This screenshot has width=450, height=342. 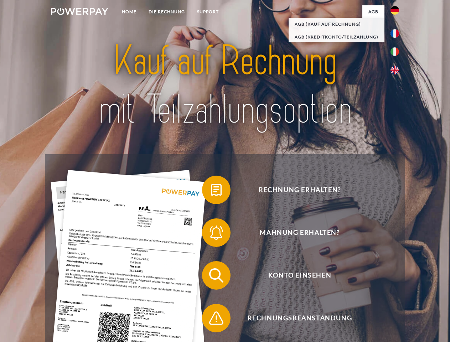 What do you see at coordinates (225, 85) in the screenshot?
I see `img: title-powerpay_de.svg` at bounding box center [225, 85].